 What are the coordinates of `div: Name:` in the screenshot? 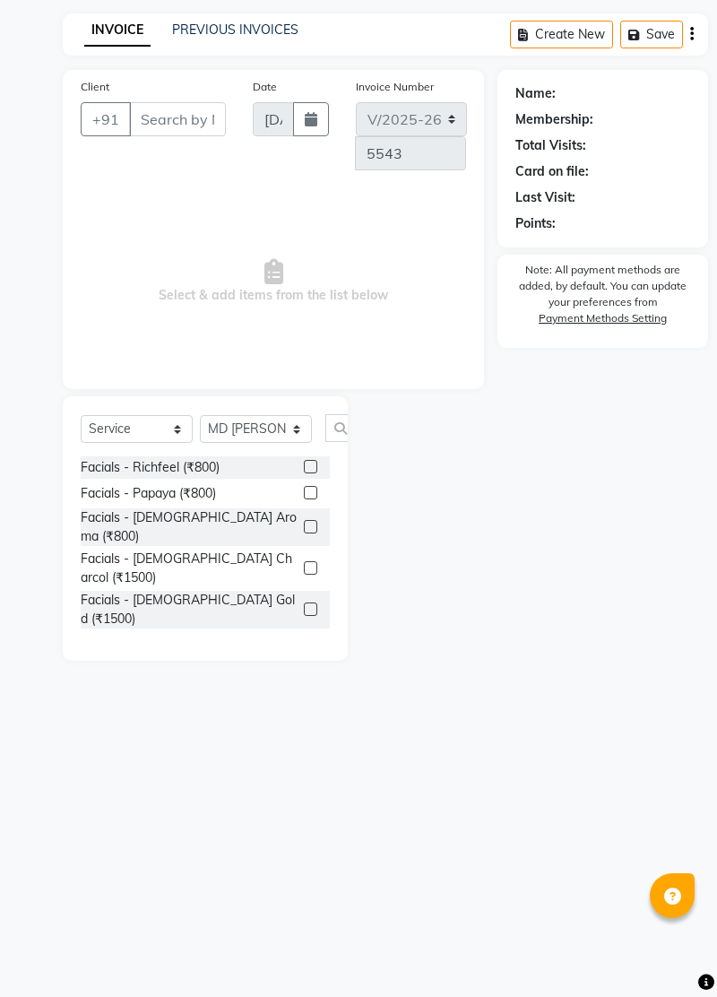 It's located at (535, 93).